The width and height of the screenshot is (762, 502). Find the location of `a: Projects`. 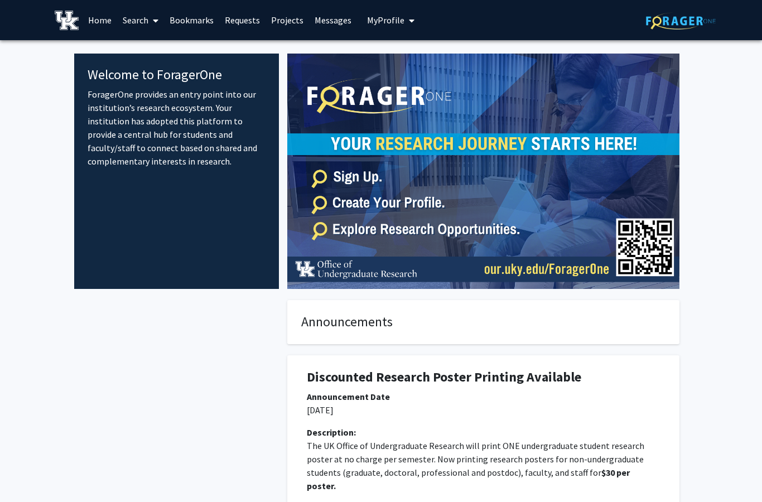

a: Projects is located at coordinates (287, 20).